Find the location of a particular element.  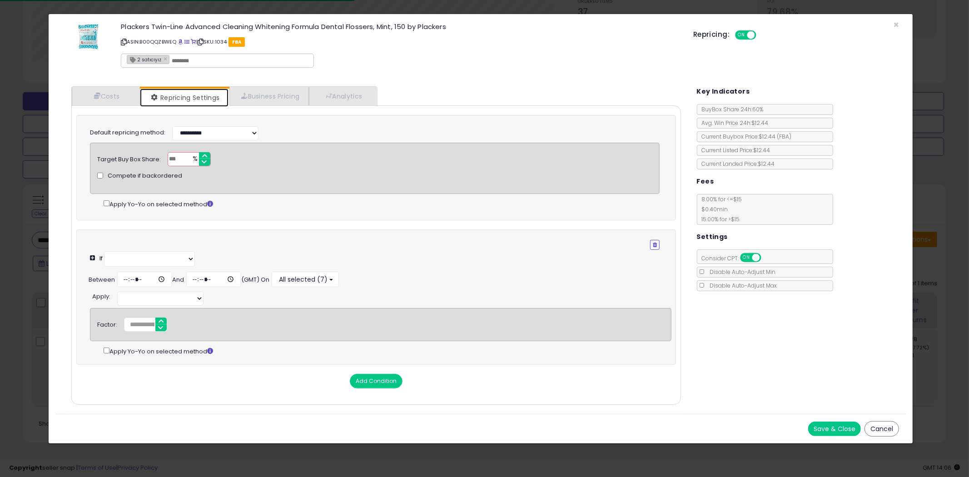

div: Target Buy Box Share: is located at coordinates (129, 158).